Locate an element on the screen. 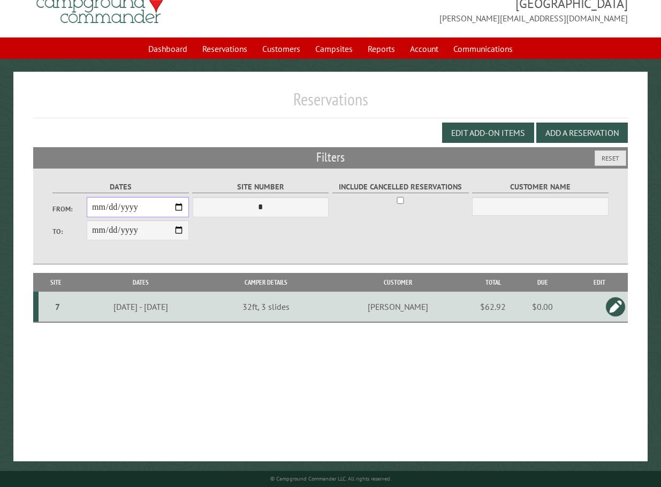 This screenshot has width=661, height=487. th: Site is located at coordinates (56, 282).